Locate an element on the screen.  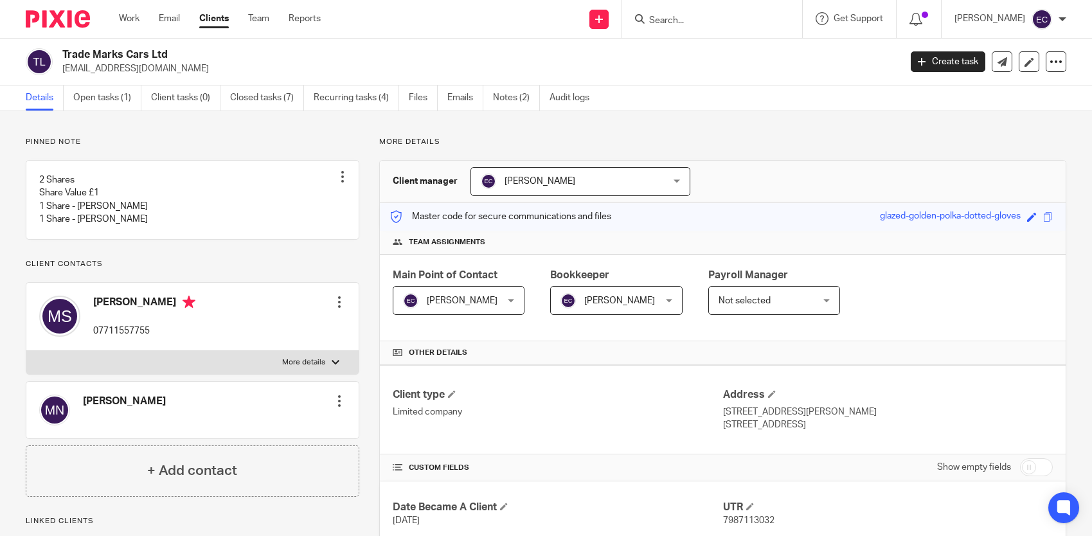
a: Details is located at coordinates (44, 98).